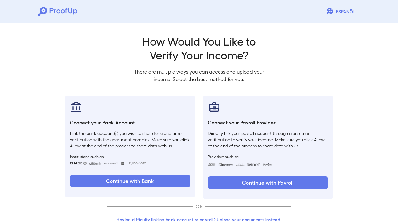 The width and height of the screenshot is (398, 221). What do you see at coordinates (123, 163) in the screenshot?
I see `img: wellsfargo.svg` at bounding box center [123, 163].